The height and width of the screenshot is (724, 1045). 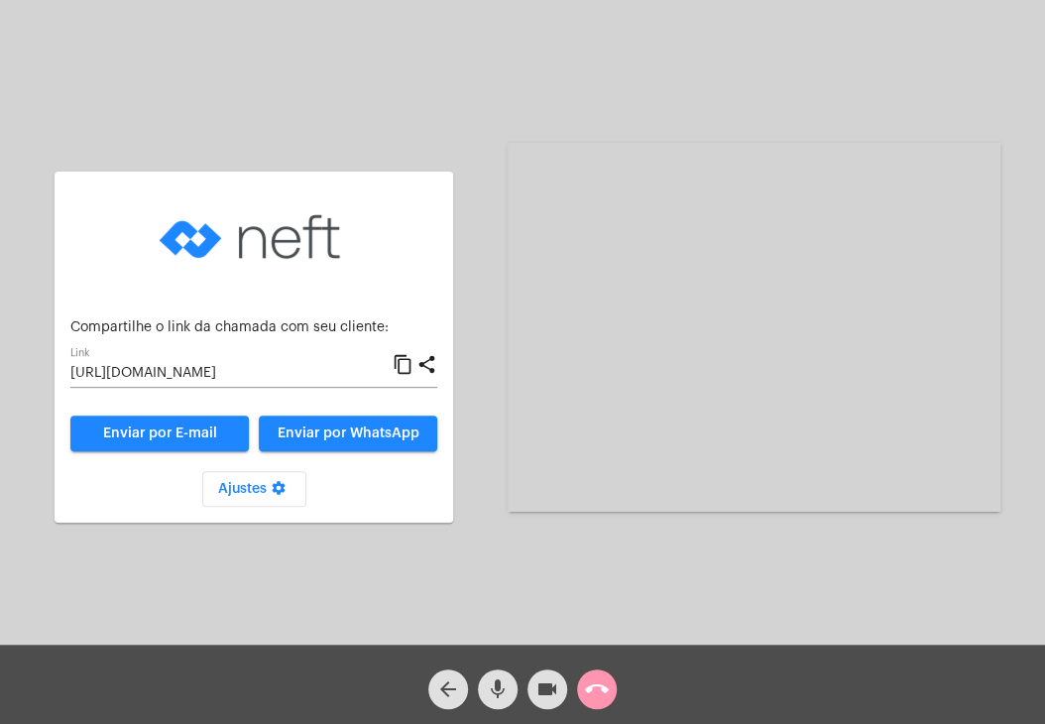 I want to click on span: Enviar por WhatsApp, so click(x=348, y=433).